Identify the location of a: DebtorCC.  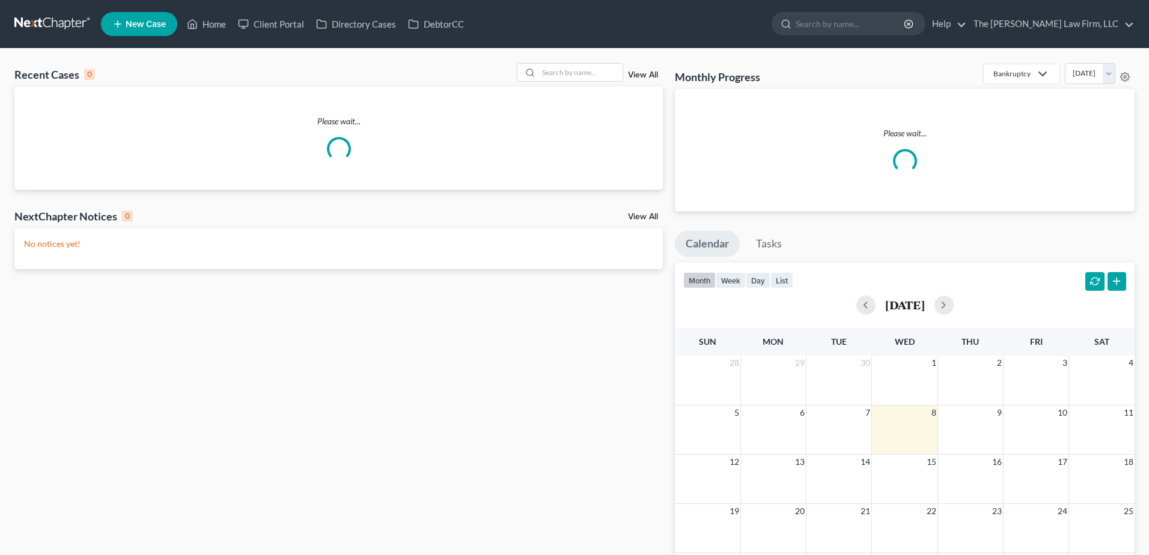
(436, 24).